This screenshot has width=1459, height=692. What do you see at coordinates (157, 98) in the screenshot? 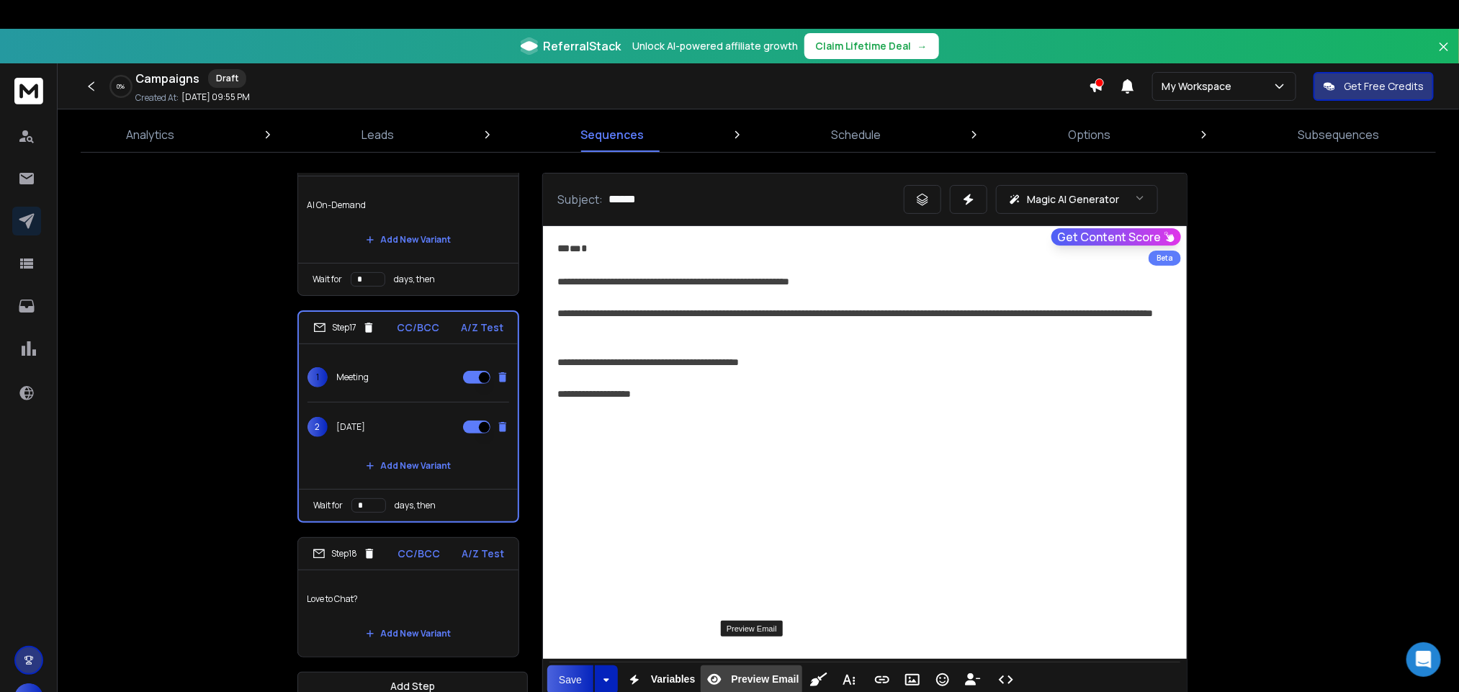
I see `p: Created At:` at bounding box center [157, 98].